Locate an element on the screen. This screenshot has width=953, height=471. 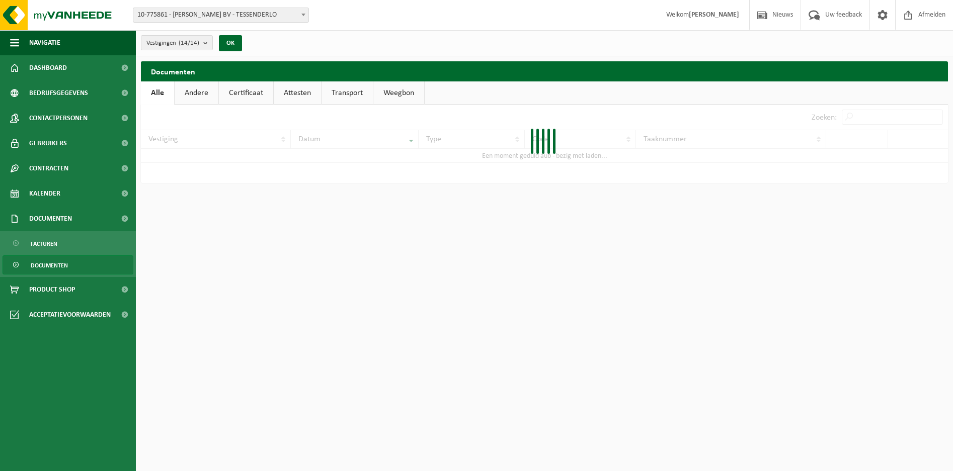
span: Navigatie is located at coordinates (45, 43).